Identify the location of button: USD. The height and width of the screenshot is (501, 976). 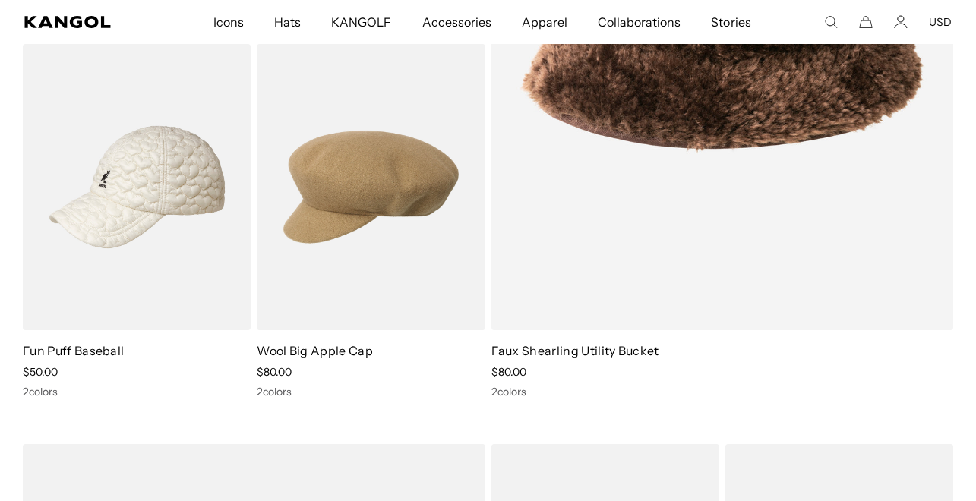
(940, 22).